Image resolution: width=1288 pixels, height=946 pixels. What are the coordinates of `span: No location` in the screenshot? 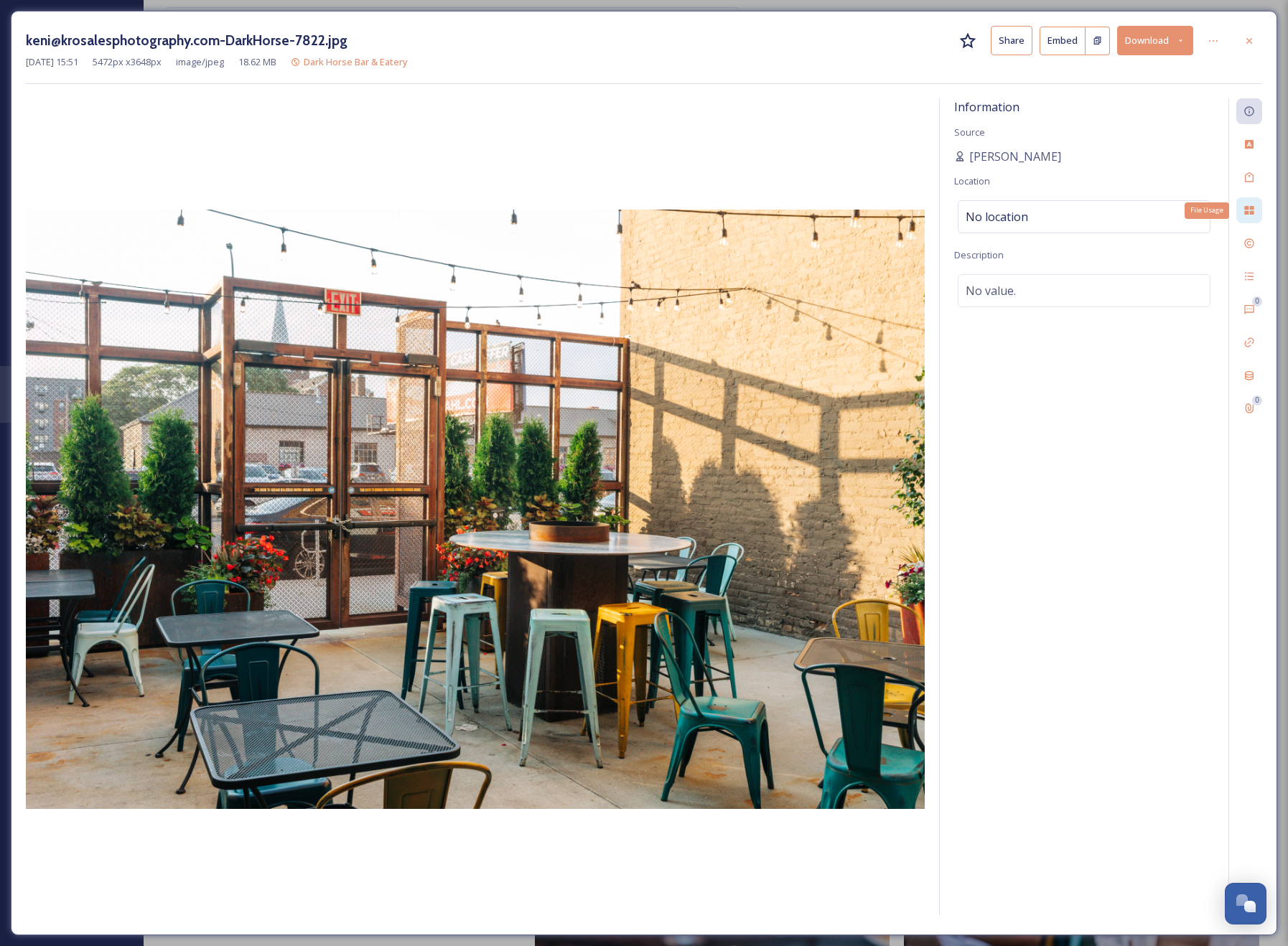 It's located at (996, 216).